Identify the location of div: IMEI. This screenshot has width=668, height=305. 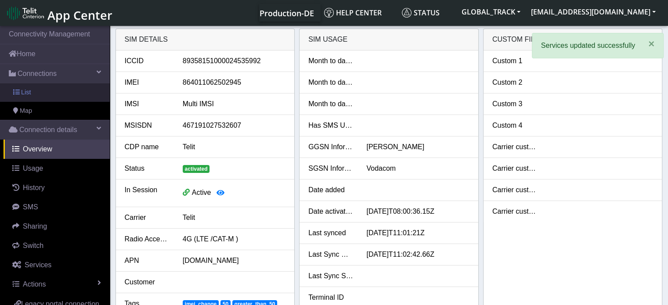
(147, 83).